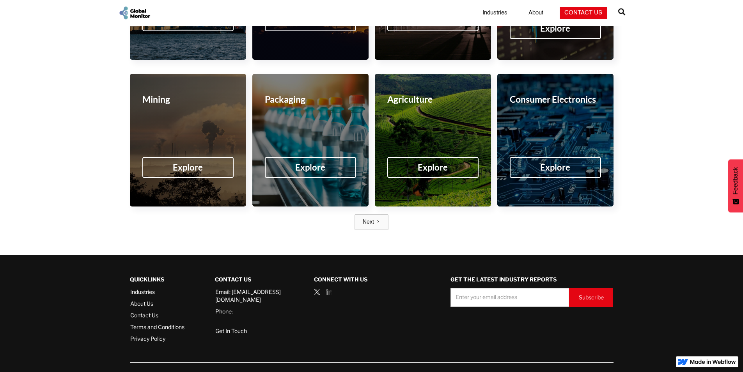 Image resolution: width=743 pixels, height=372 pixels. I want to click on a: Privacy Policy, so click(157, 338).